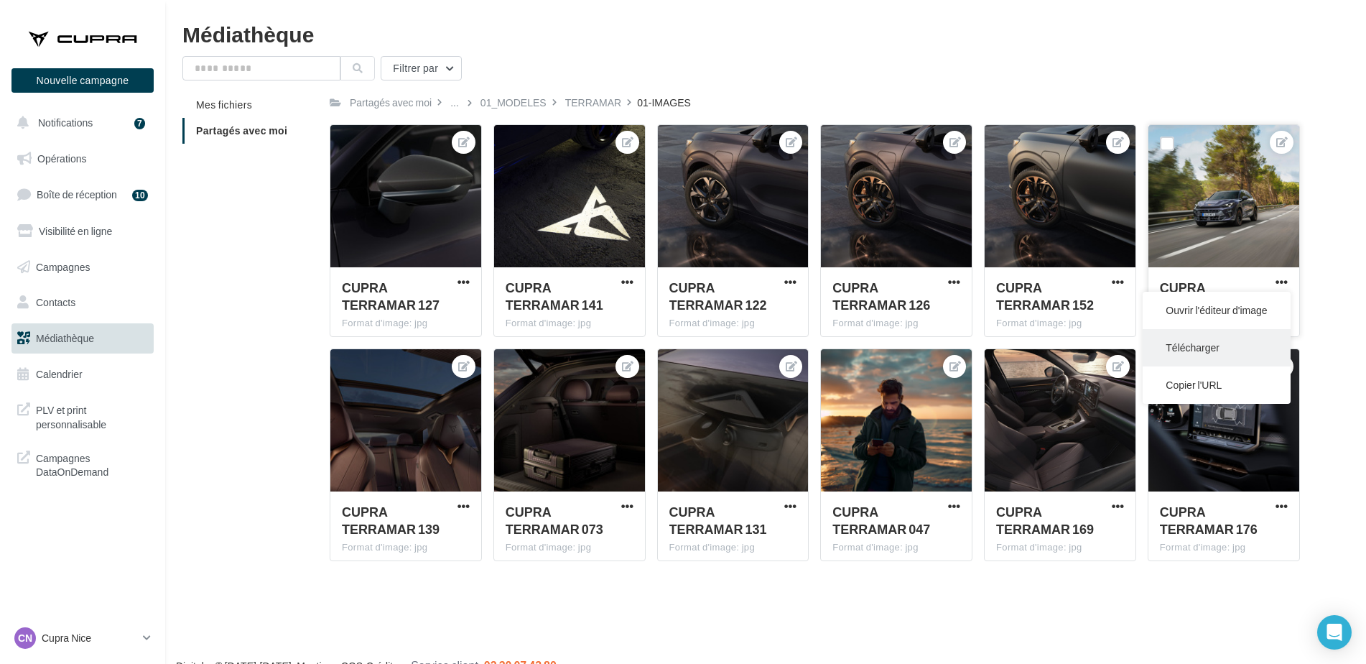 The height and width of the screenshot is (664, 1366). What do you see at coordinates (75, 231) in the screenshot?
I see `span: Visibilité en ligne` at bounding box center [75, 231].